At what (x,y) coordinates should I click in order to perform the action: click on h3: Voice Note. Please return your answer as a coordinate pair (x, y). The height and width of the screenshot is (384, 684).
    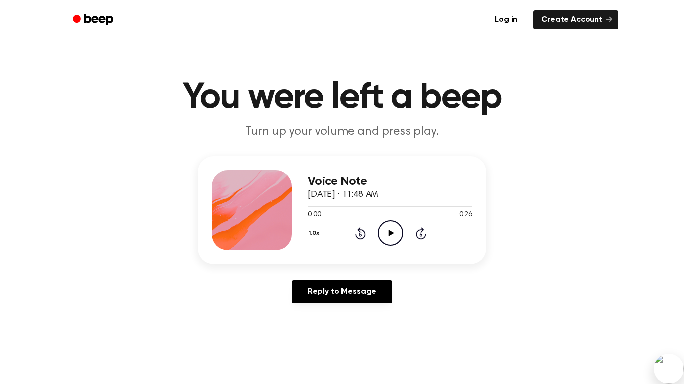
    Looking at the image, I should click on (390, 182).